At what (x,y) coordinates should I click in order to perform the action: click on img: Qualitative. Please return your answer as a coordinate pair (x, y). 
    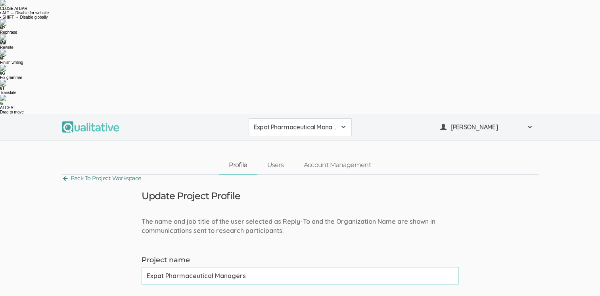
    Looking at the image, I should click on (91, 127).